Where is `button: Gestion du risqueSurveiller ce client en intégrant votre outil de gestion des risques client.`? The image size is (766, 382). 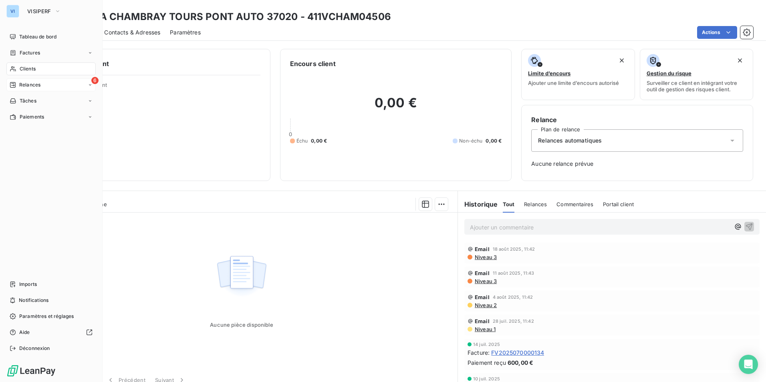
button: Gestion du risqueSurveiller ce client en intégrant votre outil de gestion des risques client. is located at coordinates (696, 74).